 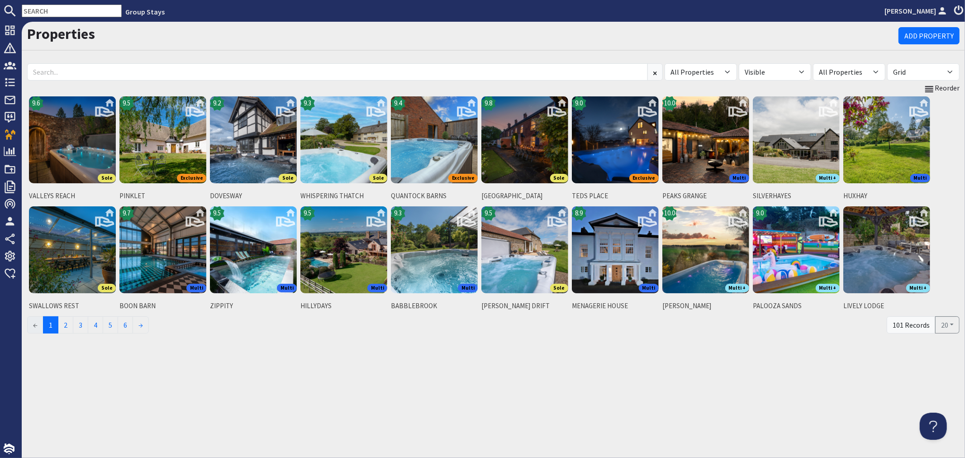 I want to click on span: 9.4, so click(x=398, y=103).